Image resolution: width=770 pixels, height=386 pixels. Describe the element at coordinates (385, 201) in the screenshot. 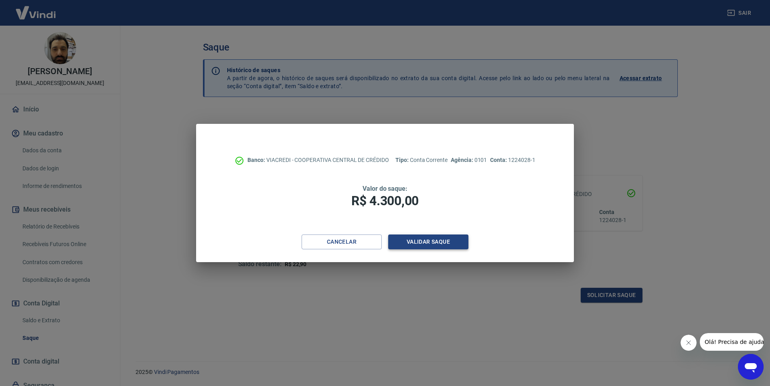

I see `span: R$ 4.300,00` at that location.